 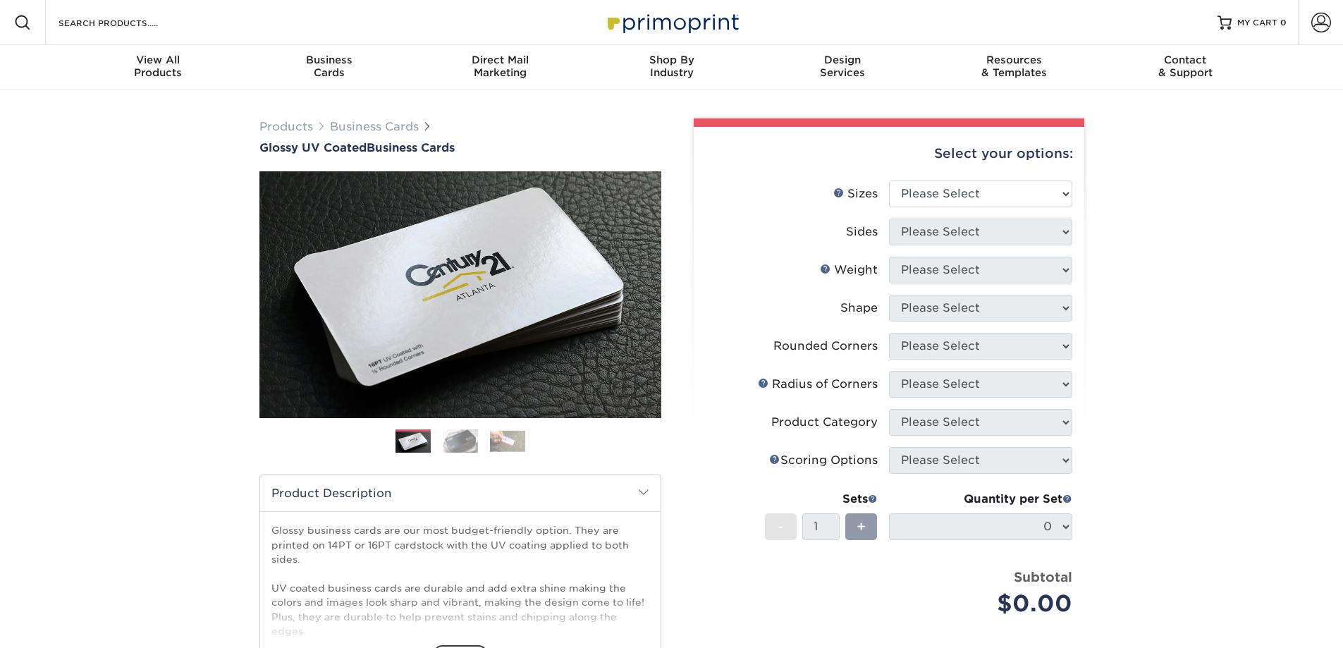 What do you see at coordinates (329, 60) in the screenshot?
I see `span: Business` at bounding box center [329, 60].